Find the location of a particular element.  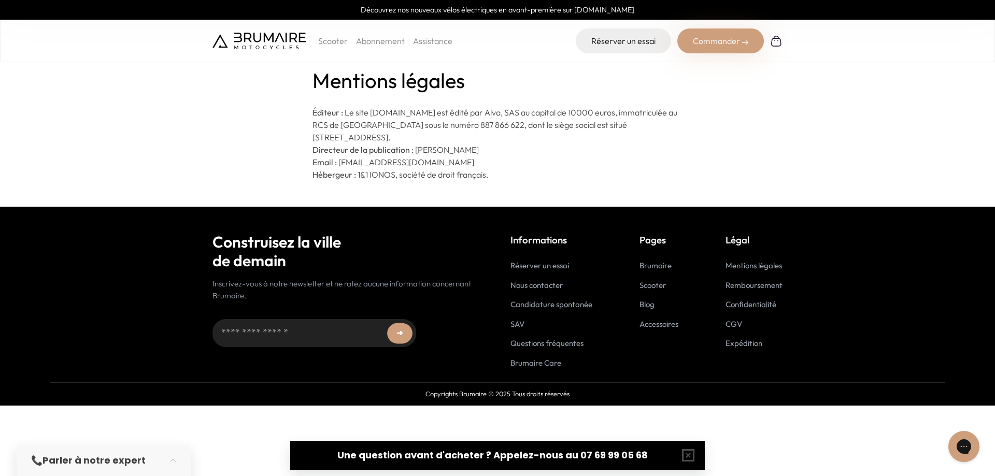

p: Pages is located at coordinates (659, 240).